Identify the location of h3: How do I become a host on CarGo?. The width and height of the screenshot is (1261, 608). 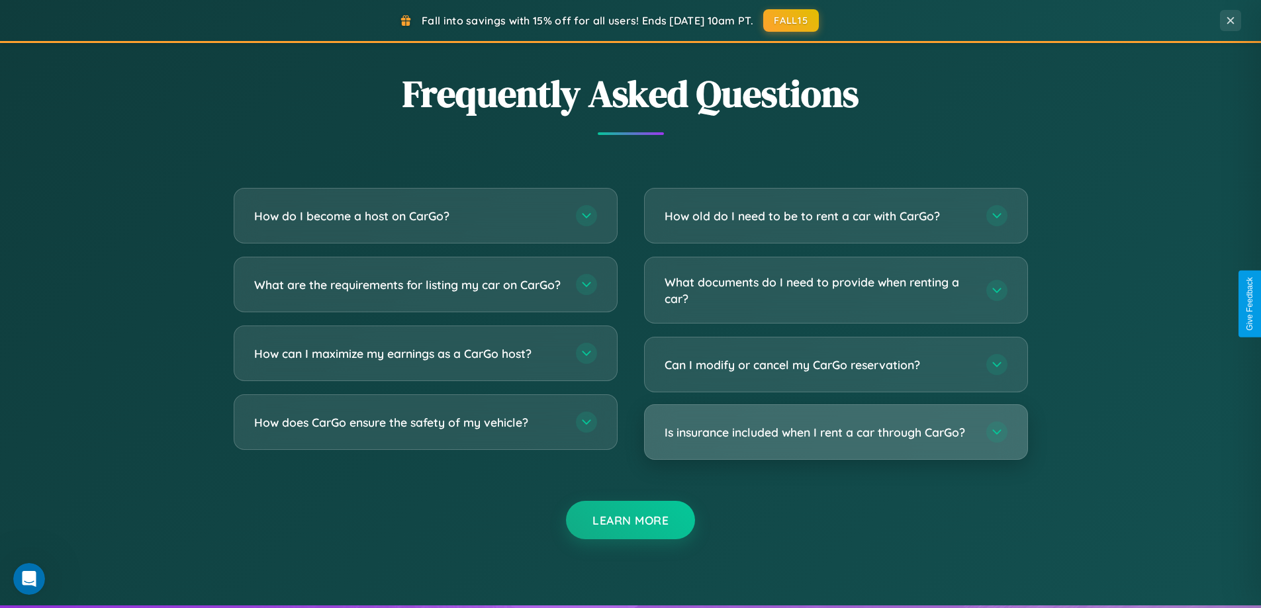
(408, 216).